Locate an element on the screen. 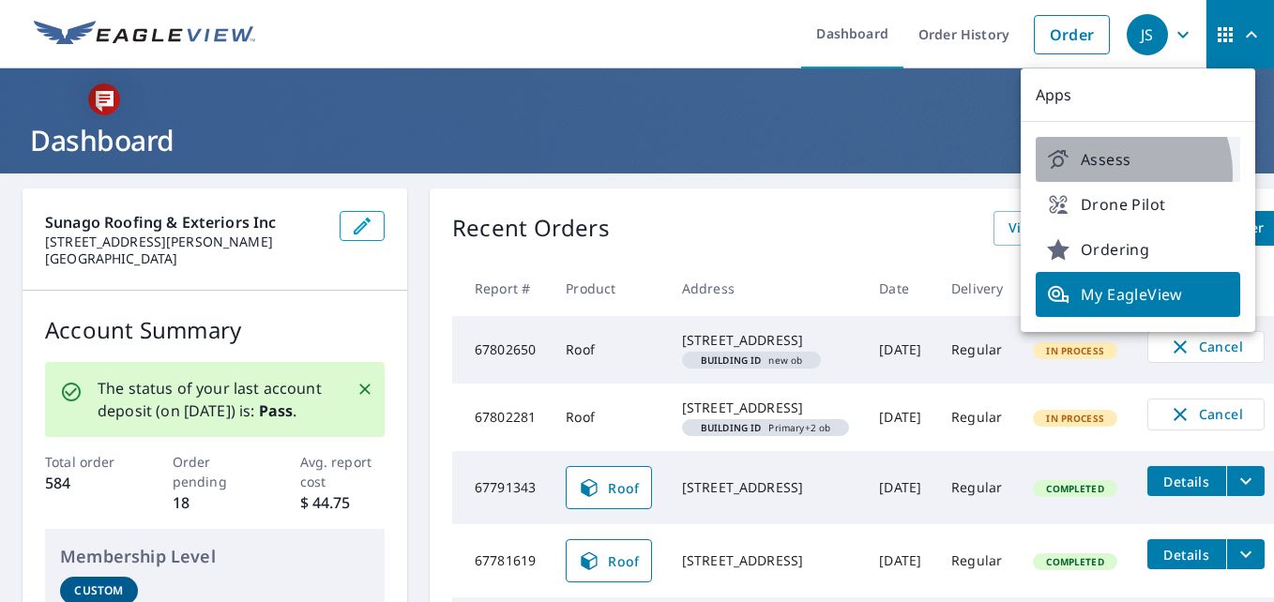 The height and width of the screenshot is (602, 1274). td: 67791343 is located at coordinates (501, 488).